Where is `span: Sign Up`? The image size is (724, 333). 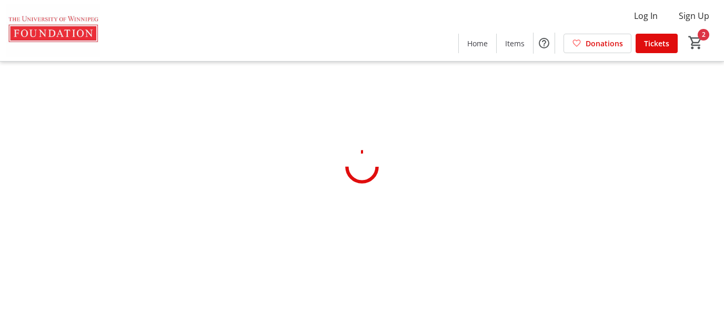 span: Sign Up is located at coordinates (694, 16).